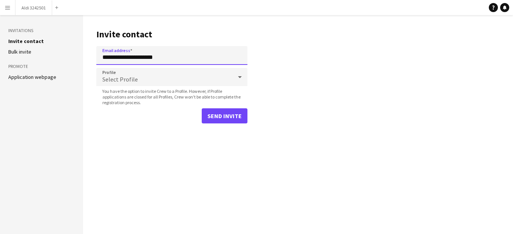  Describe the element at coordinates (32, 77) in the screenshot. I see `a: Application webpage` at that location.